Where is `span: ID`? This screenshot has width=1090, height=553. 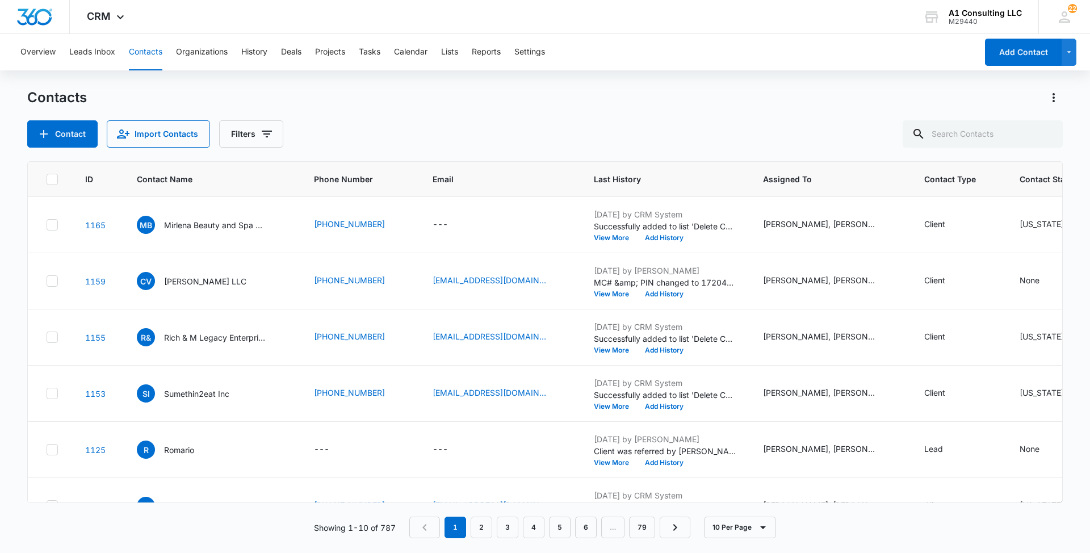 span: ID is located at coordinates (89, 179).